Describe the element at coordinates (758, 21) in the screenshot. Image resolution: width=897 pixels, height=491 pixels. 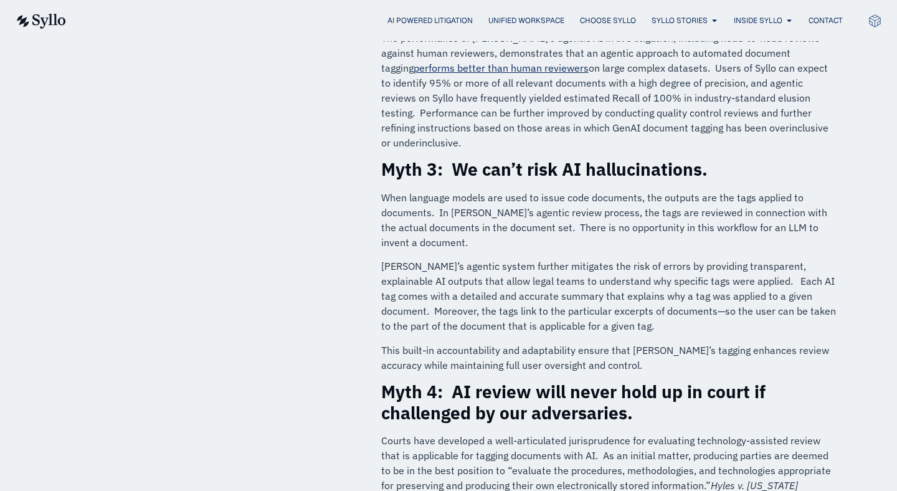
I see `a: Inside Syllo` at that location.